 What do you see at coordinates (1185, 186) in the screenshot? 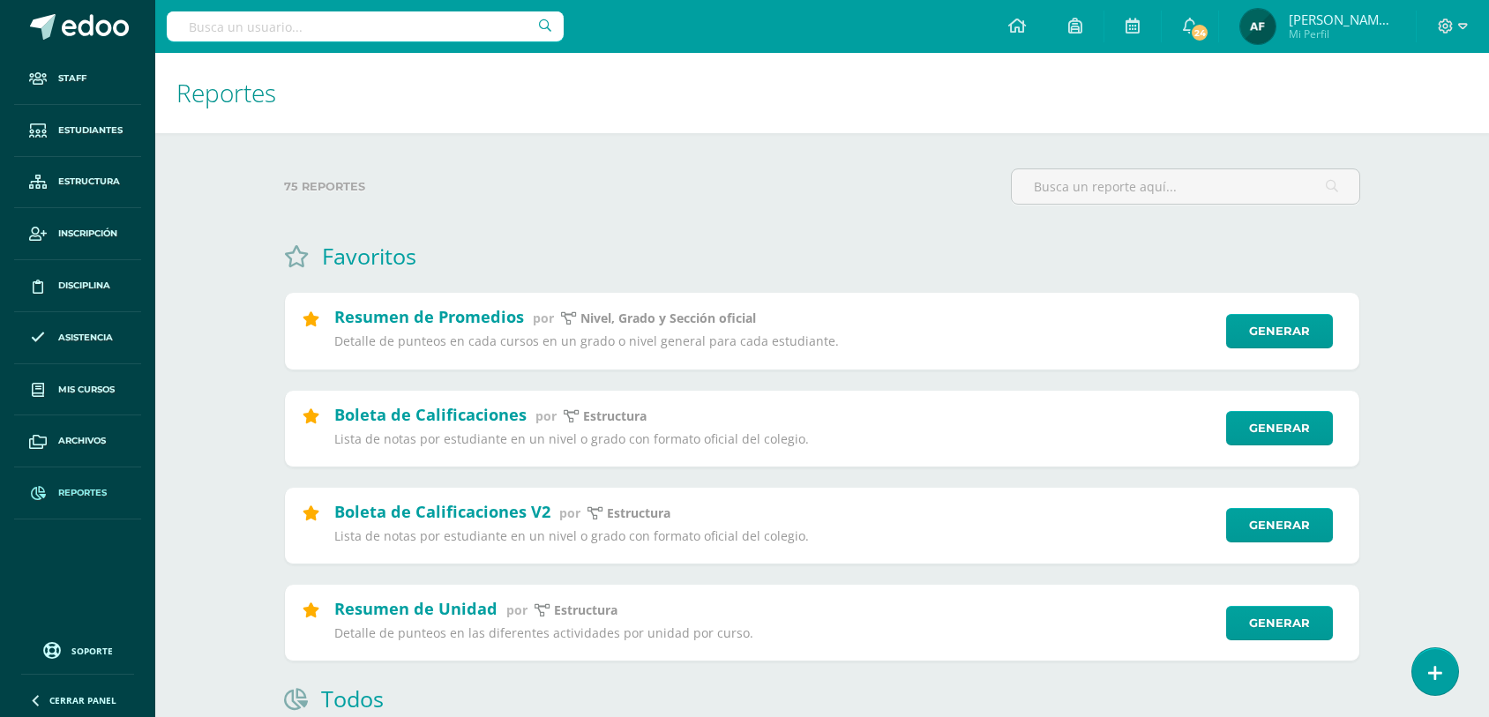
I see `input: Busca un reporte aquí...` at bounding box center [1185, 186].